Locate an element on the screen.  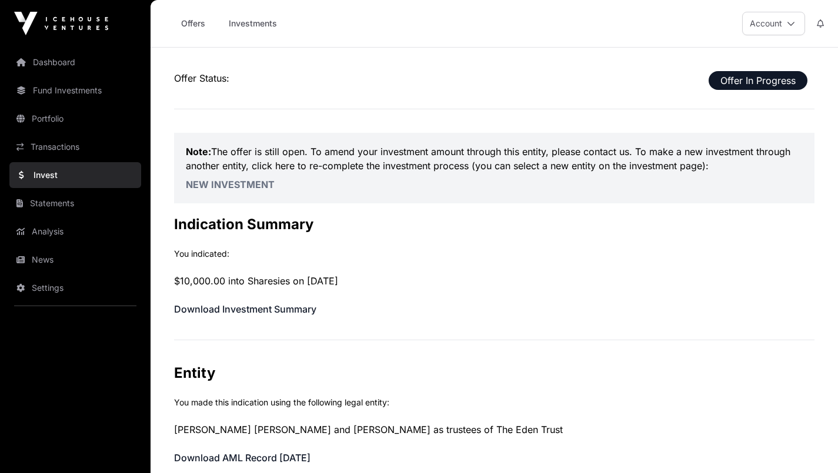
strong: Note: is located at coordinates (198, 152).